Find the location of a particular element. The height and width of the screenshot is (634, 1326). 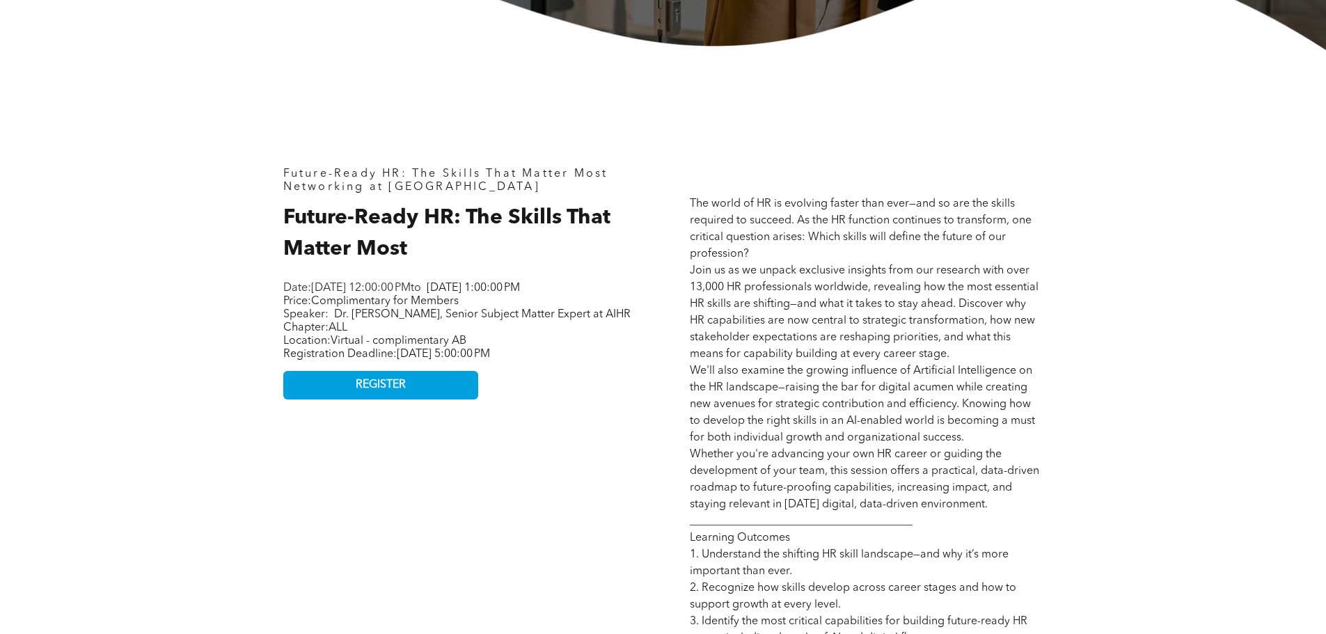

span: ALL is located at coordinates (338, 328).